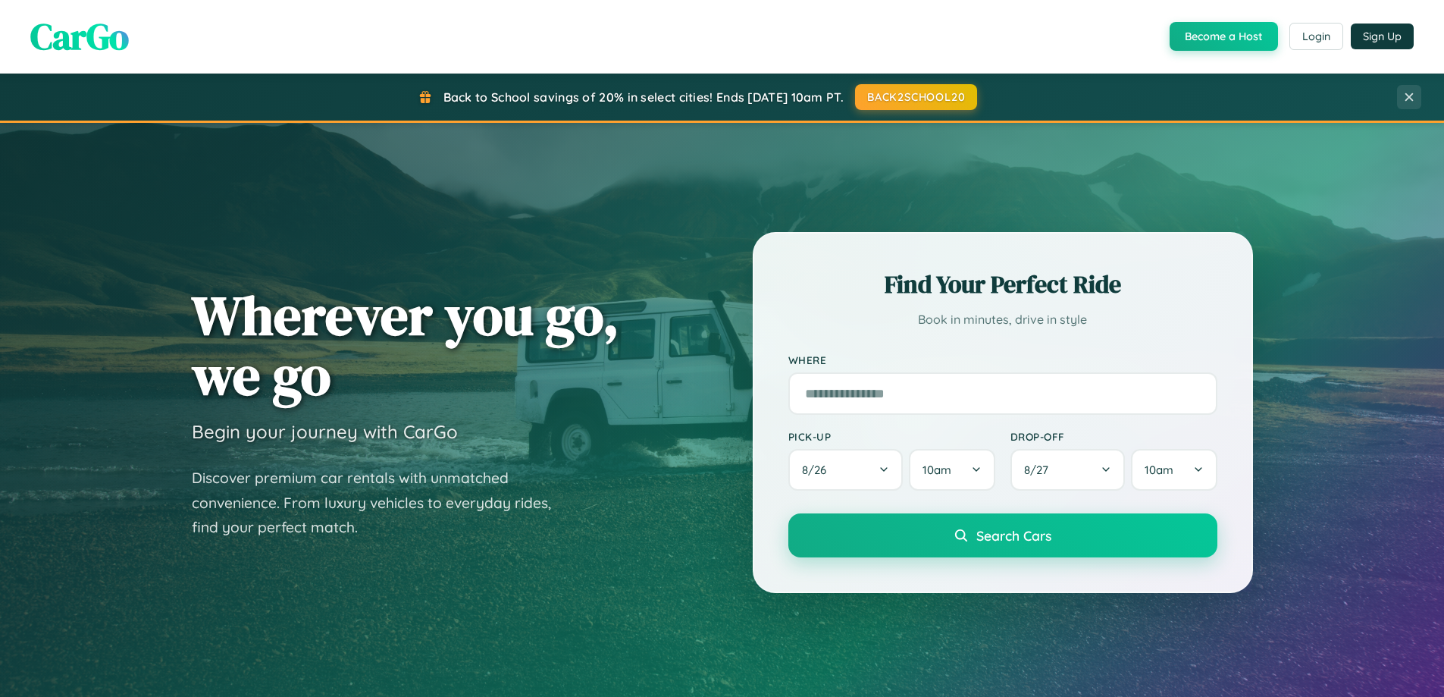  Describe the element at coordinates (381, 503) in the screenshot. I see `p: Discover premium car rentals with unmatched convenience. From luxury vehicles to everyday rides, ...` at that location.